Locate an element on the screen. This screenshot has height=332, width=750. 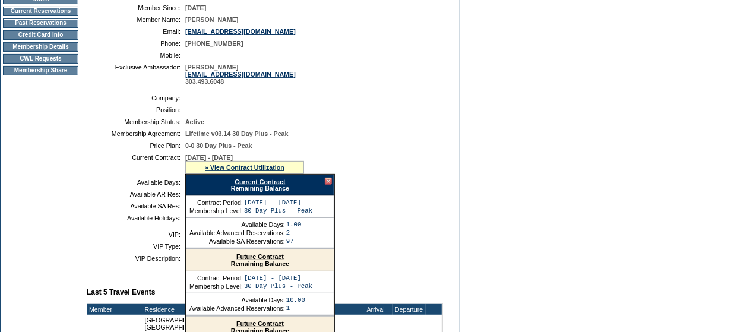
td: Membership Agreement: is located at coordinates (136, 134).